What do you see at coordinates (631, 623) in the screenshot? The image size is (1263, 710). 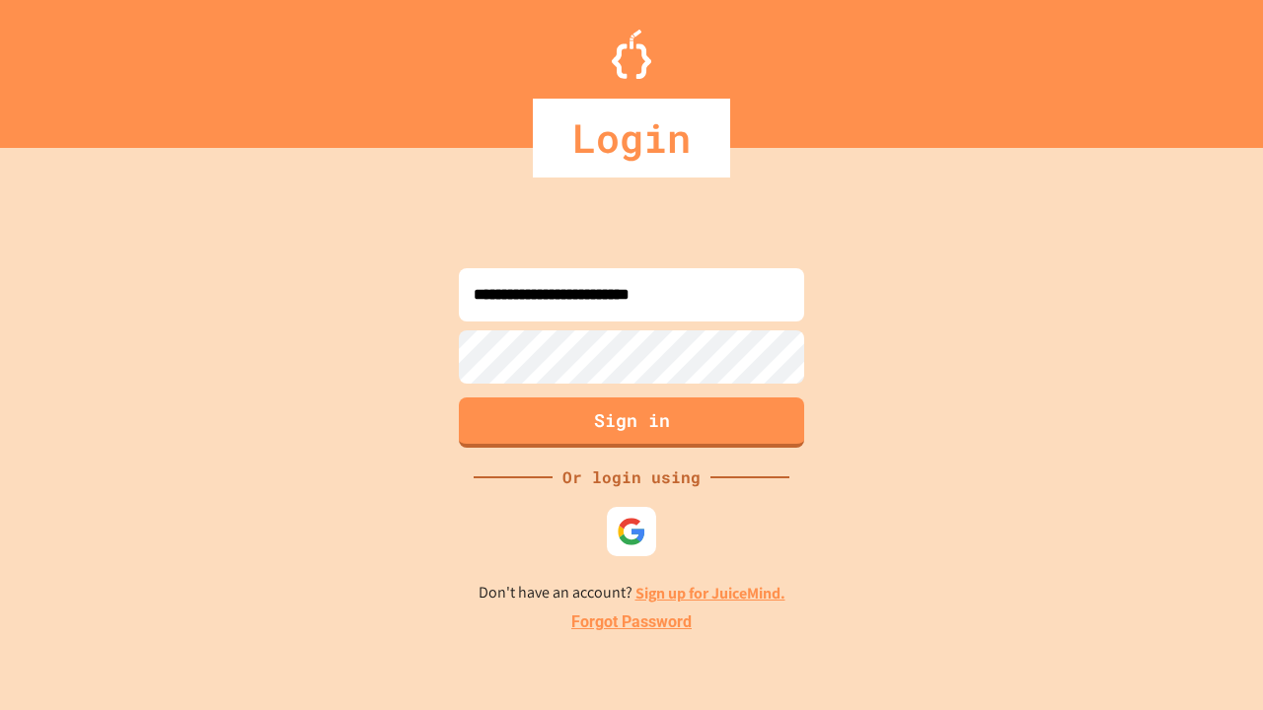 I see `a: Forgot Password` at bounding box center [631, 623].